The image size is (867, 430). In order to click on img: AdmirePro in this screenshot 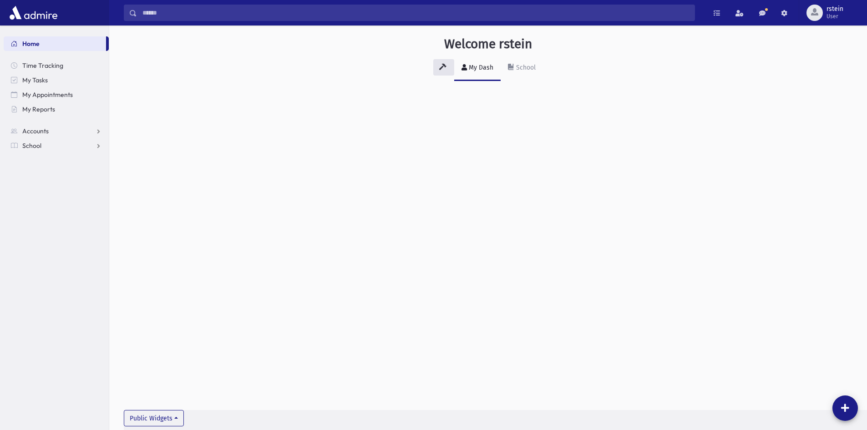, I will do `click(33, 13)`.